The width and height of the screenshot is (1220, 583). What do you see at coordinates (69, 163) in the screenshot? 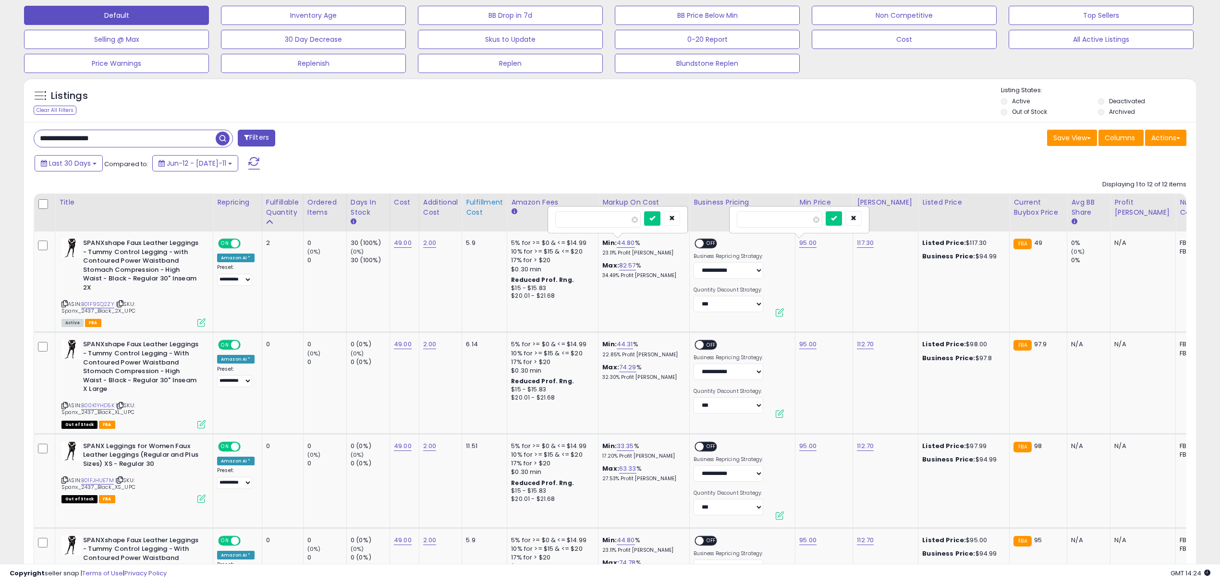
I see `button: Last 30 Days` at bounding box center [69, 163].